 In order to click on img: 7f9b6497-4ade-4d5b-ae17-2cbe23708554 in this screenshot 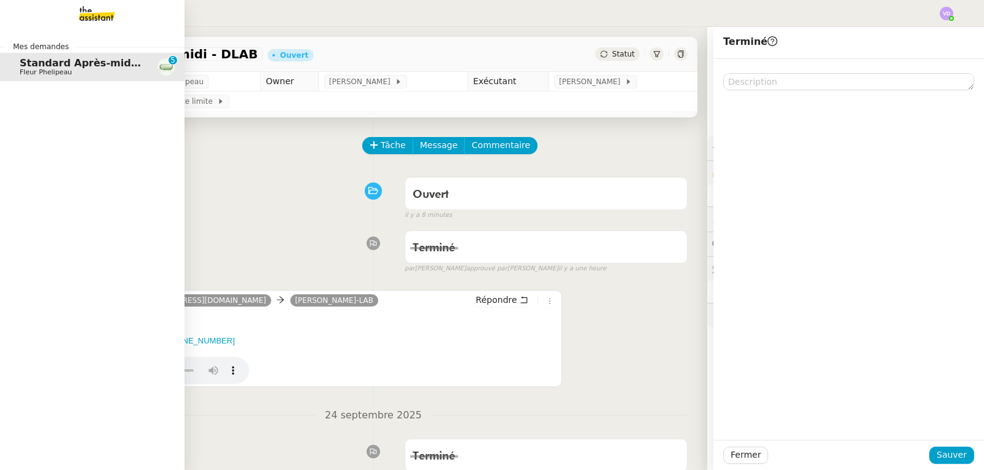, I will do `click(166, 67)`.